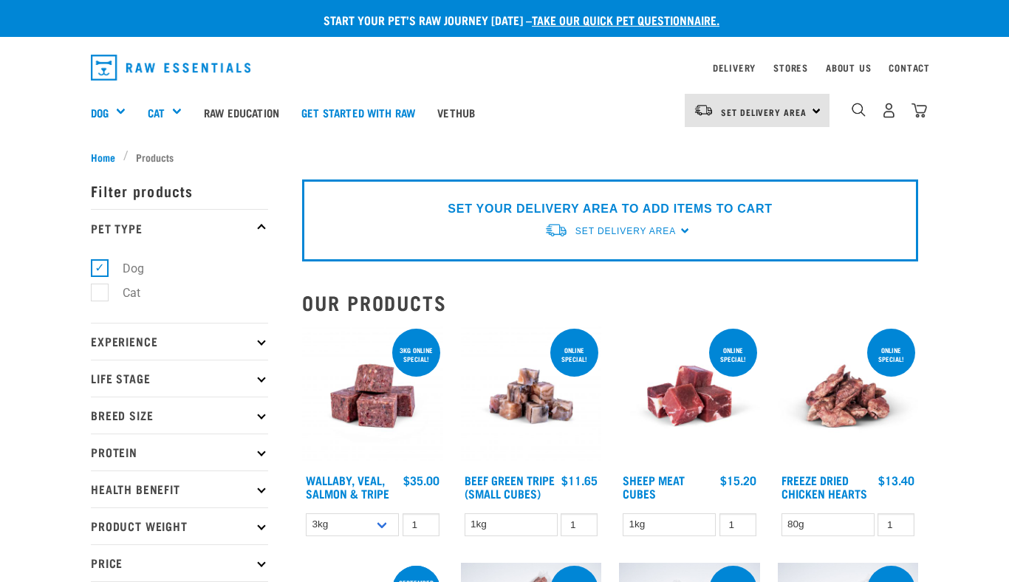 Image resolution: width=1009 pixels, height=582 pixels. I want to click on a: Cat, so click(156, 112).